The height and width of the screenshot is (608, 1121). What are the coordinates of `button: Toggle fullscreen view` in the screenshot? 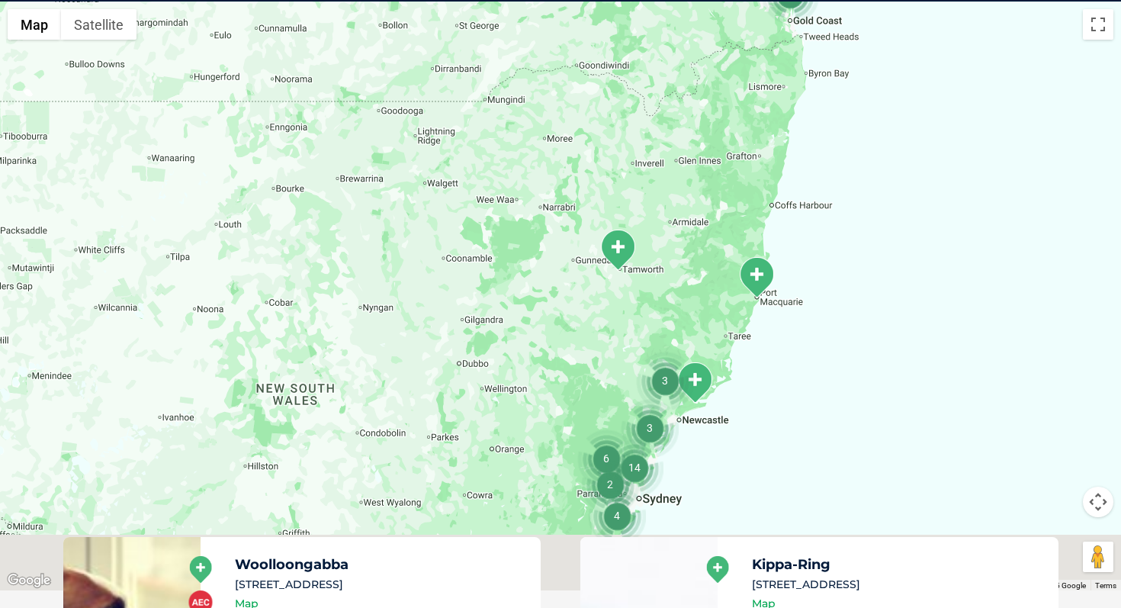 It's located at (1098, 24).